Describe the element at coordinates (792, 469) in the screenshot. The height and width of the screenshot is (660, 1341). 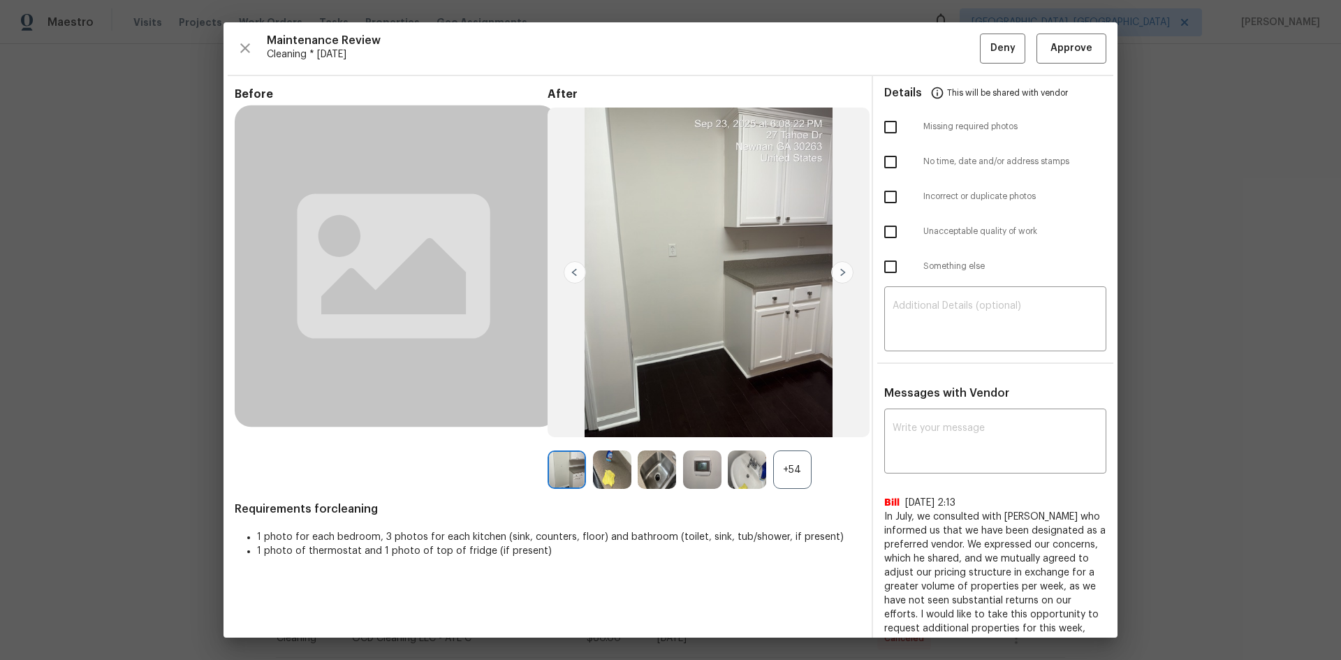
I see `div: +54` at that location.